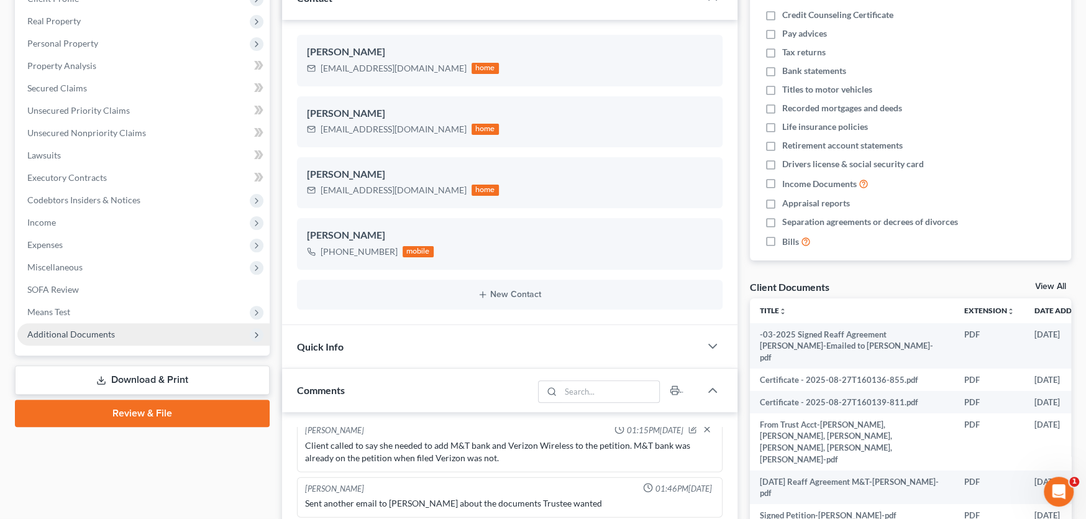 The height and width of the screenshot is (519, 1086). Describe the element at coordinates (67, 177) in the screenshot. I see `span: Executory Contracts` at that location.